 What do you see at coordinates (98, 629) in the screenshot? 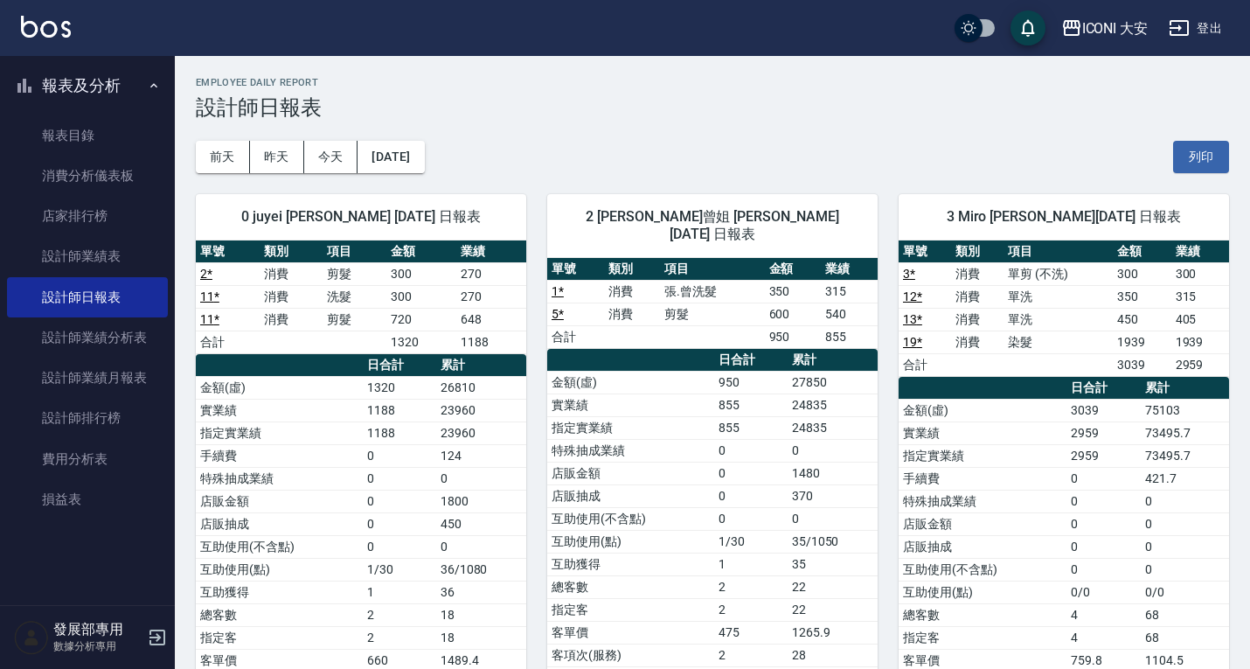
I see `h5: 發展部專用` at bounding box center [98, 629].